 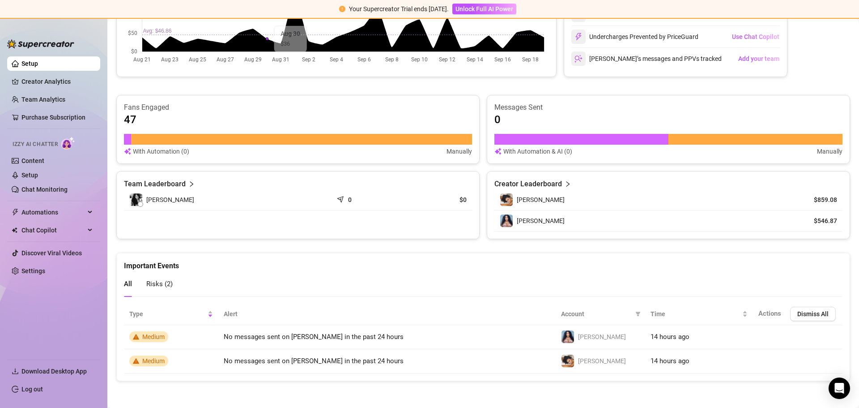 What do you see at coordinates (128, 284) in the screenshot?
I see `span: All` at bounding box center [128, 284].